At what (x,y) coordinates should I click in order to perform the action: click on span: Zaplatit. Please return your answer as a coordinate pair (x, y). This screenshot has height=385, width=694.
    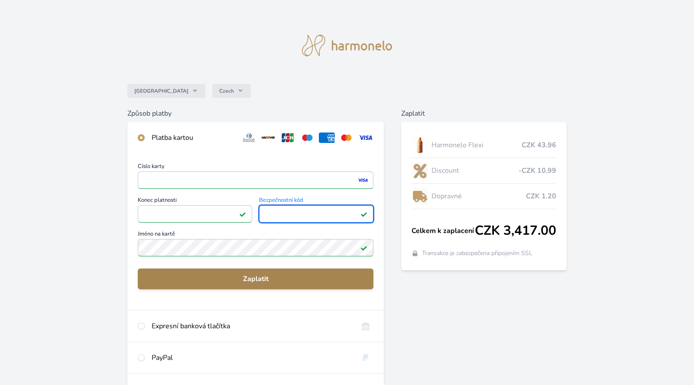
    Looking at the image, I should click on (256, 279).